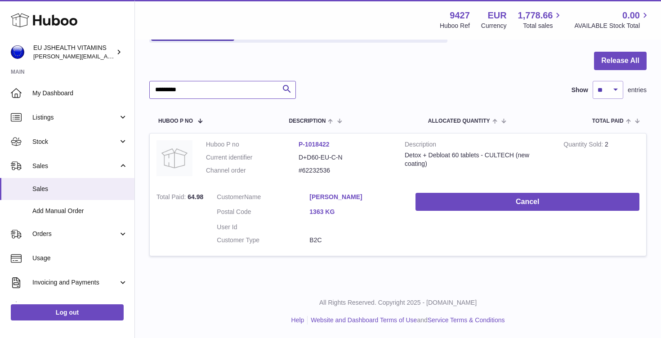 The image size is (661, 338). I want to click on a: Log out, so click(67, 312).